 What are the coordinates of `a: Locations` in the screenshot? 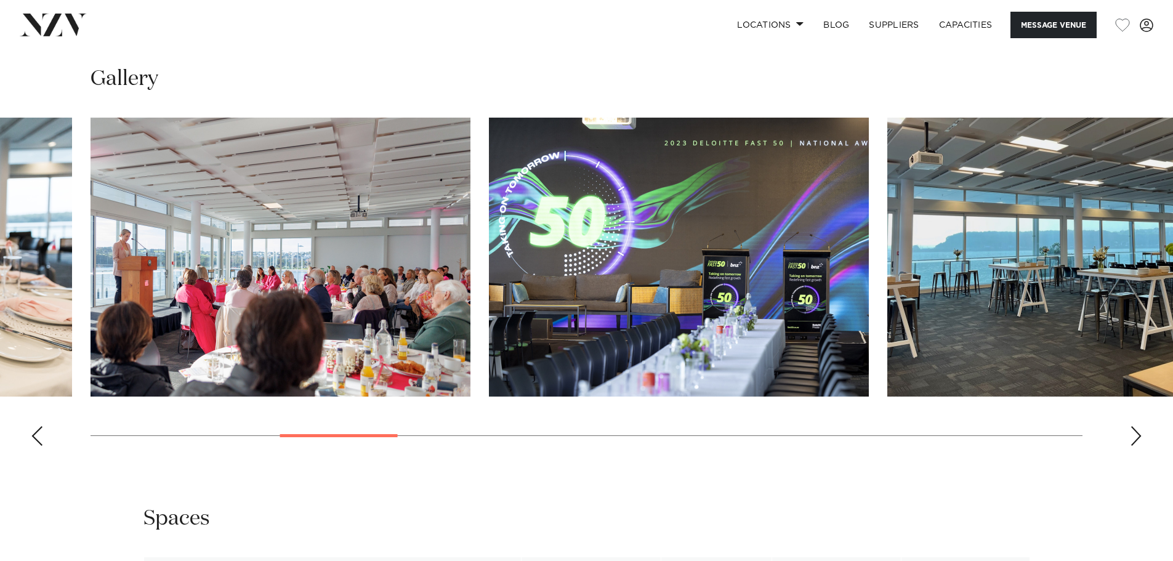 It's located at (770, 25).